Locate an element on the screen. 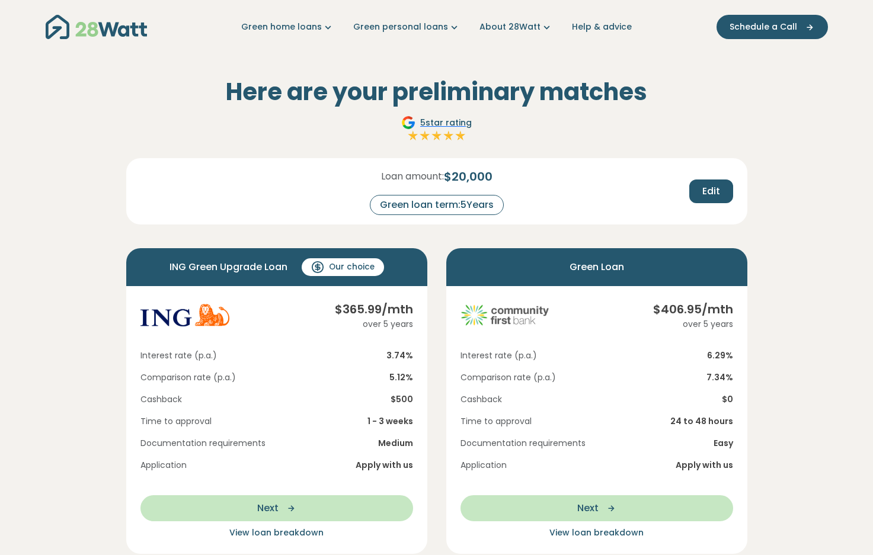 This screenshot has height=555, width=873. img: community-first logo is located at coordinates (505, 315).